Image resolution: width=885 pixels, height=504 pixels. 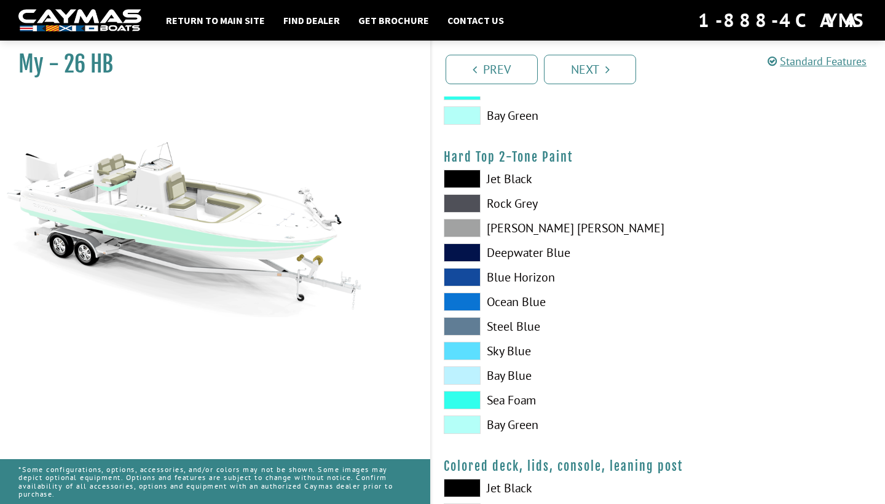 What do you see at coordinates (658, 157) in the screenshot?
I see `h4: Hard Top 2-Tone Paint` at bounding box center [658, 157].